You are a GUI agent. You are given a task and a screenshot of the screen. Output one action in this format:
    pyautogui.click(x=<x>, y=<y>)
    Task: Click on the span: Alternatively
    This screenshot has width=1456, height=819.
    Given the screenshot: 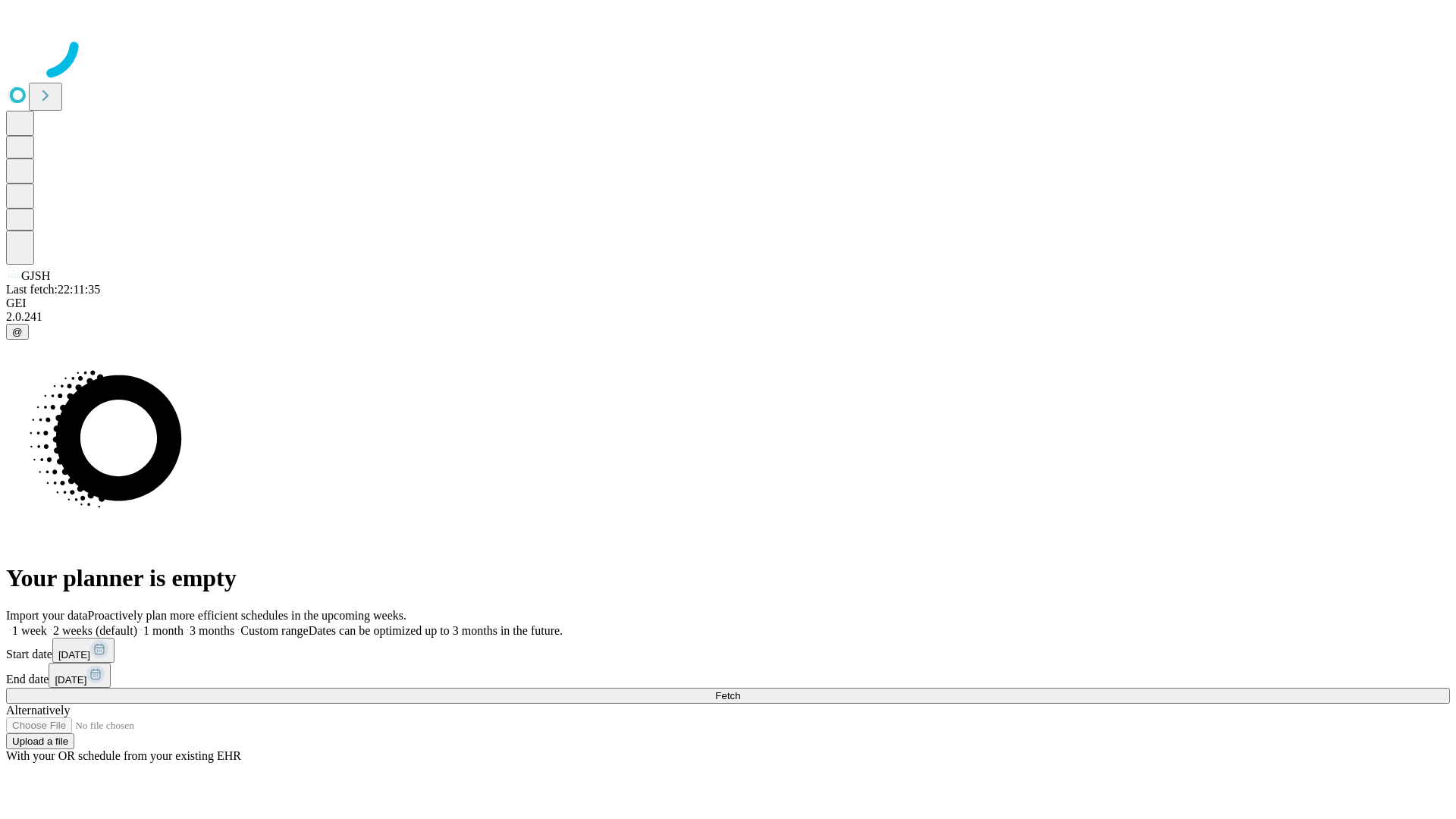 What is the action you would take?
    pyautogui.click(x=37, y=709)
    